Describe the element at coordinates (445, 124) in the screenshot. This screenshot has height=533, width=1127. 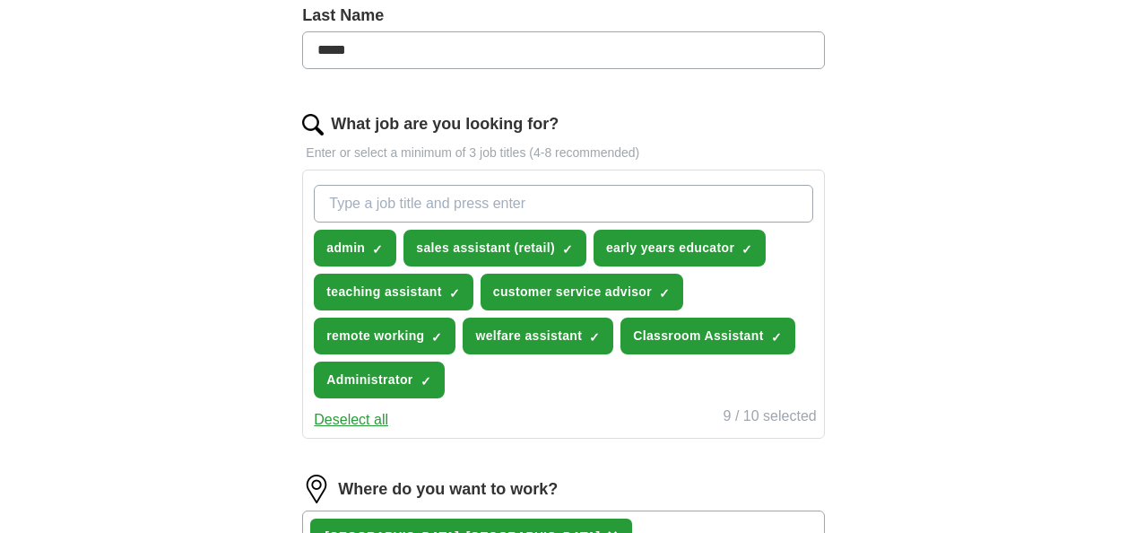
I see `label: What job are you looking for?` at that location.